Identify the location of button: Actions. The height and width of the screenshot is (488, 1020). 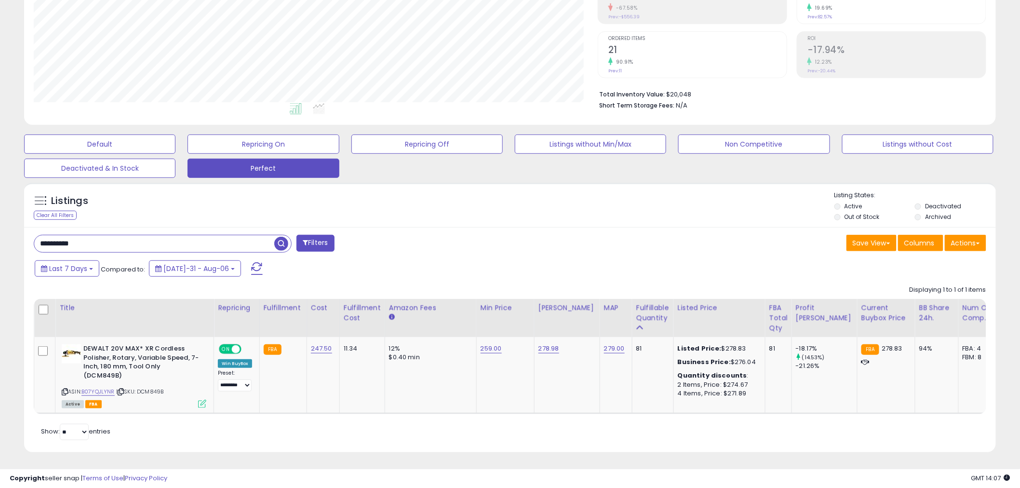
(965, 243).